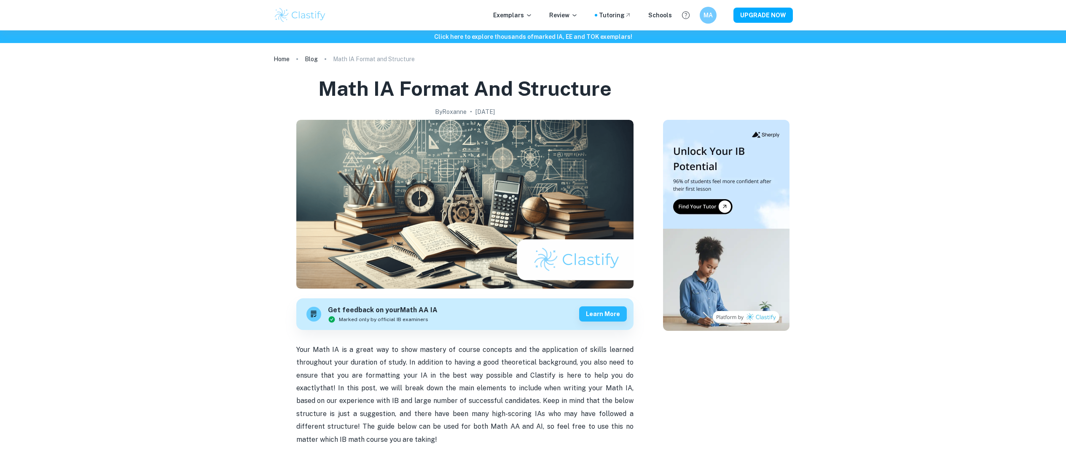 The image size is (1066, 465). Describe the element at coordinates (660, 15) in the screenshot. I see `div: Schools` at that location.